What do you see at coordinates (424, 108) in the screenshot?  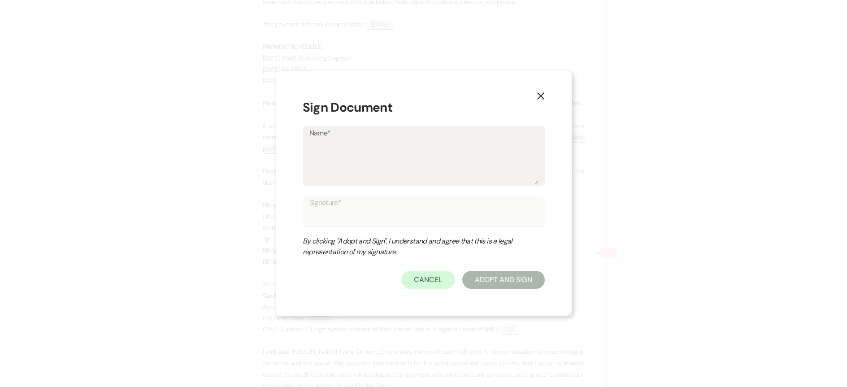 I see `h1: Sign Document` at bounding box center [424, 108].